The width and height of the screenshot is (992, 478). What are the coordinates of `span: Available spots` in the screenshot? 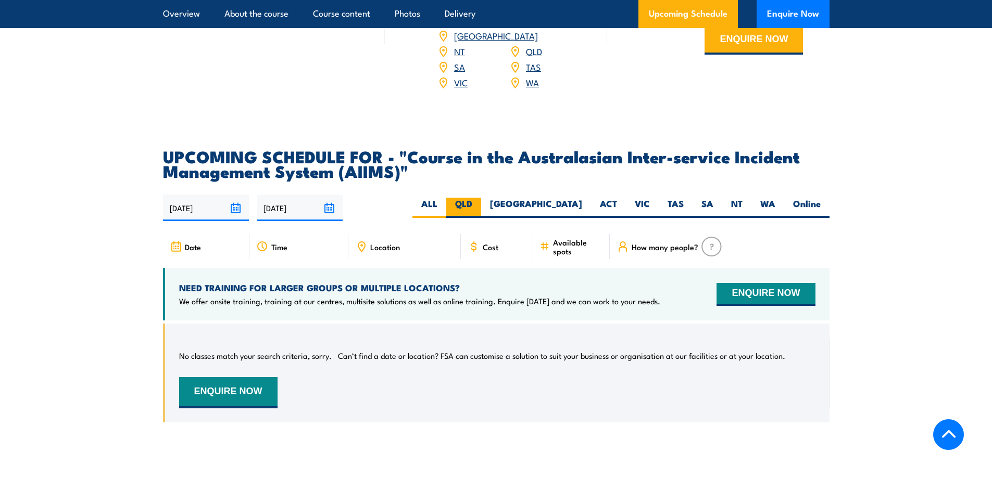 It's located at (577, 247).